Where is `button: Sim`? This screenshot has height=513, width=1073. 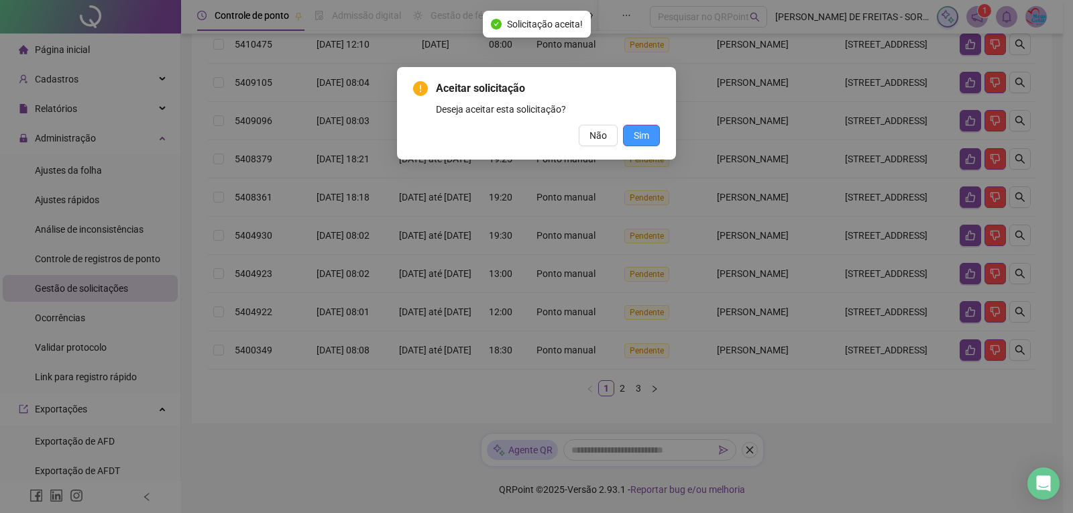
button: Sim is located at coordinates (641, 135).